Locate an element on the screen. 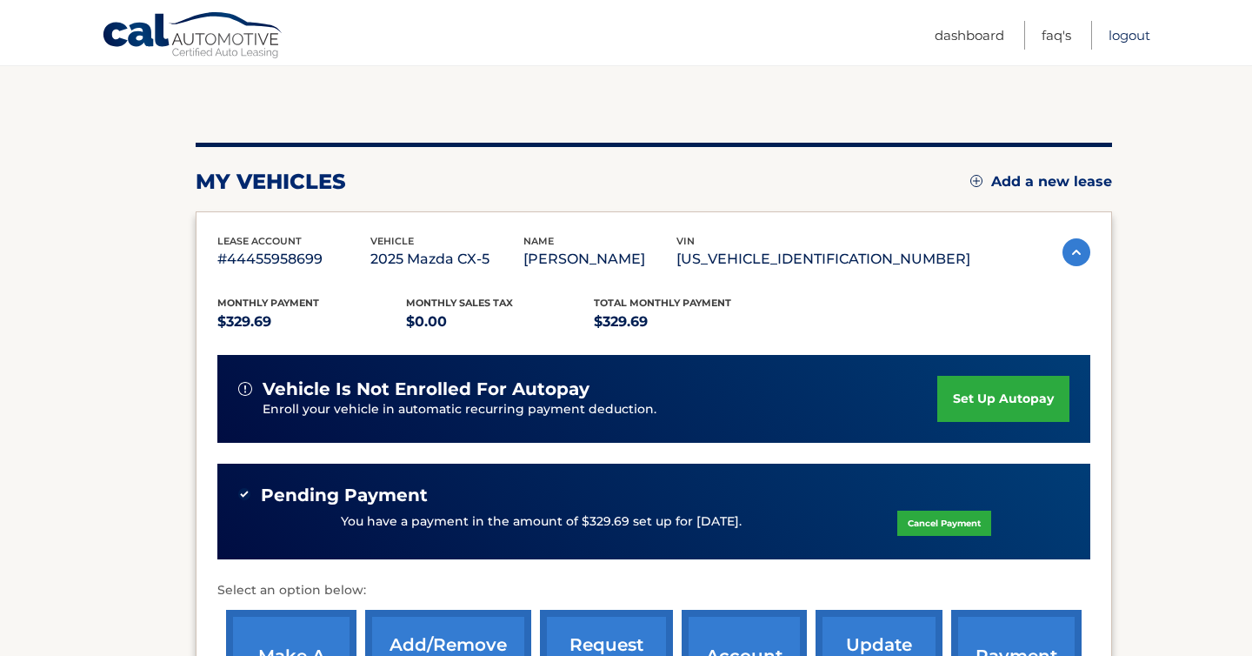 The width and height of the screenshot is (1252, 656). p: #44455958699 is located at coordinates (294, 259).